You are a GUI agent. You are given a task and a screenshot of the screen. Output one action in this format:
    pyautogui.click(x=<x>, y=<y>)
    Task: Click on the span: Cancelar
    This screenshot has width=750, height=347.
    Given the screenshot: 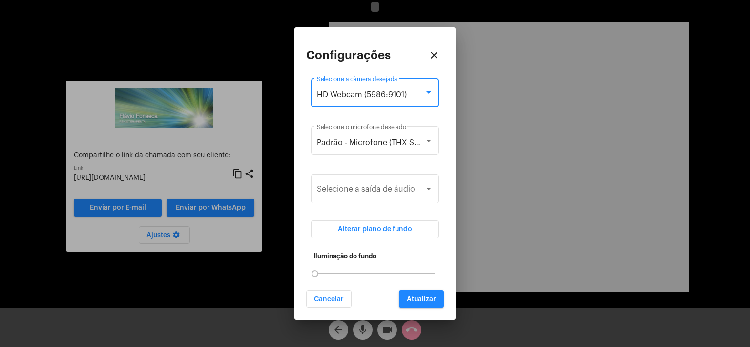 What is the action you would take?
    pyautogui.click(x=329, y=299)
    